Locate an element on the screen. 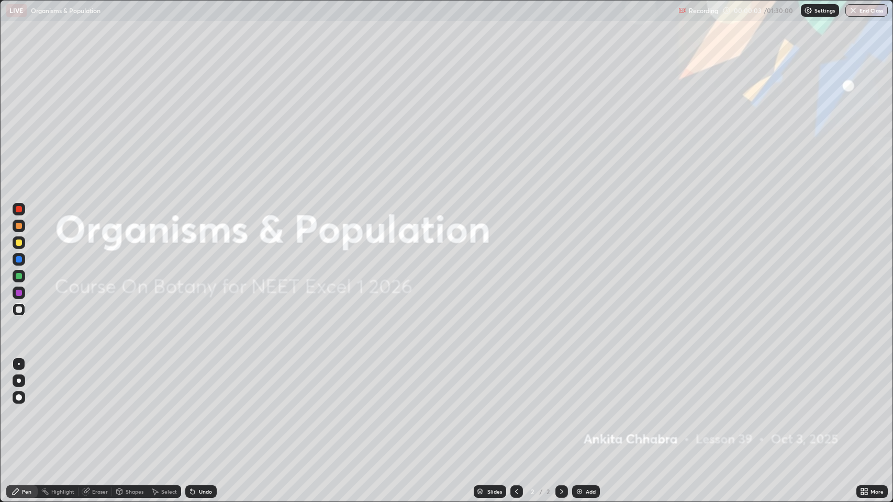 The image size is (893, 502). img: end-class-cross is located at coordinates (853, 10).